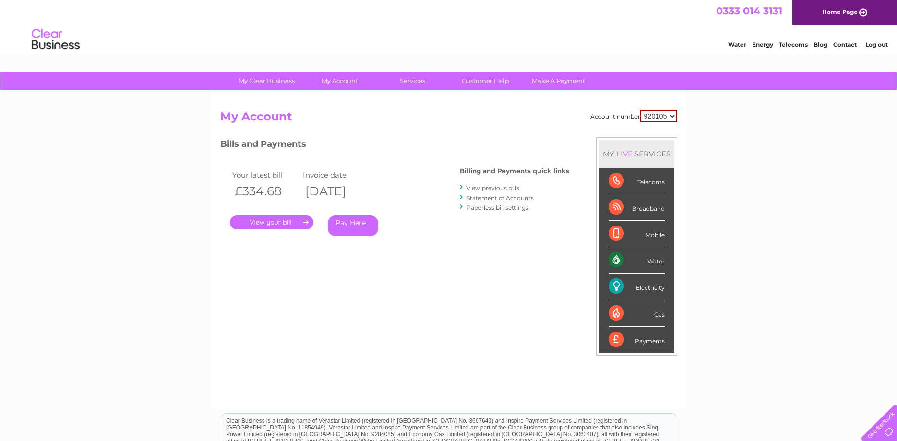 The height and width of the screenshot is (441, 897). Describe the element at coordinates (514, 171) in the screenshot. I see `h4: Billing and Payments quick links` at that location.